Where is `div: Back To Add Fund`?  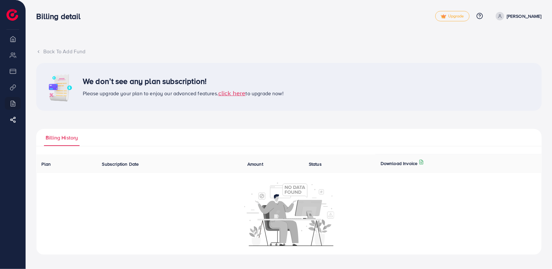
div: Back To Add Fund is located at coordinates (289, 51).